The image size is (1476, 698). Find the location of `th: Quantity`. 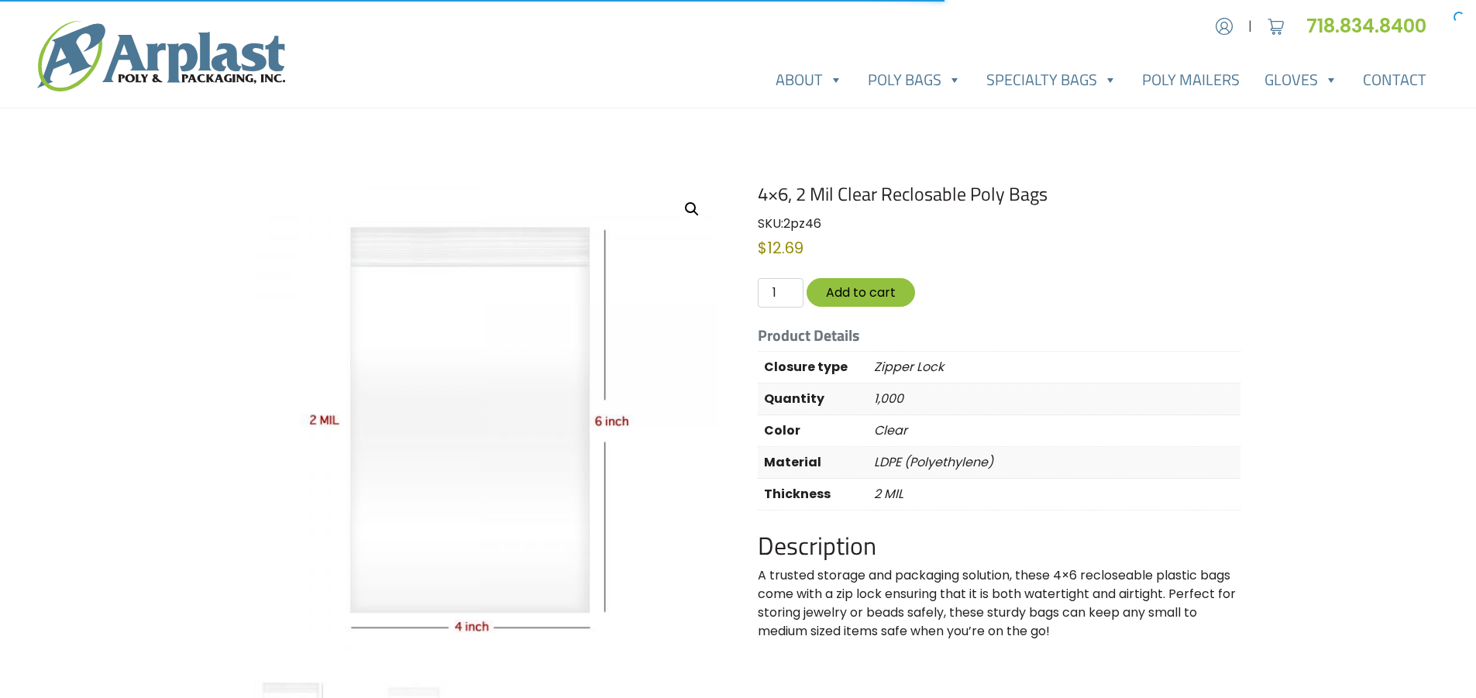

th: Quantity is located at coordinates (816, 399).